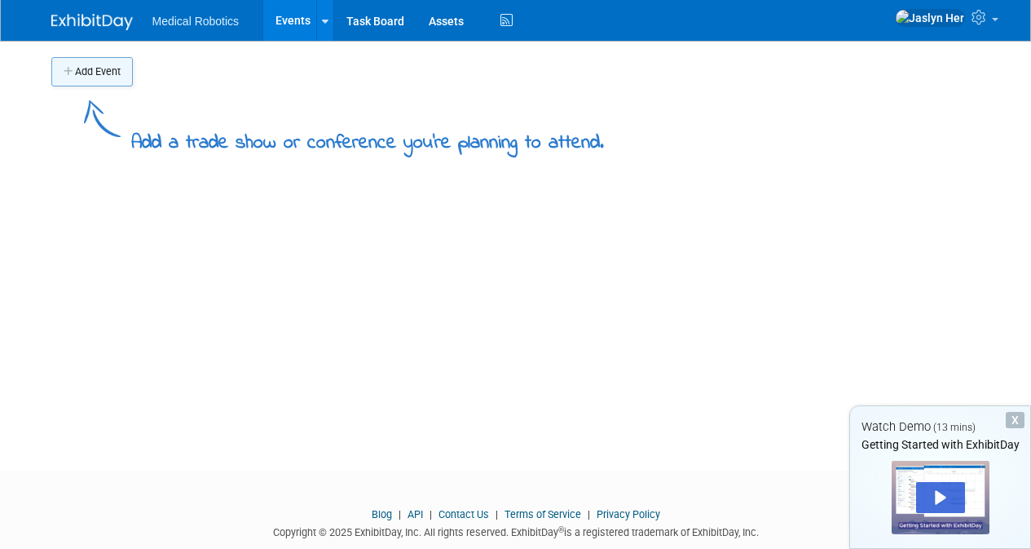 The height and width of the screenshot is (549, 1031). What do you see at coordinates (954, 427) in the screenshot?
I see `span: (13 mins)` at bounding box center [954, 427].